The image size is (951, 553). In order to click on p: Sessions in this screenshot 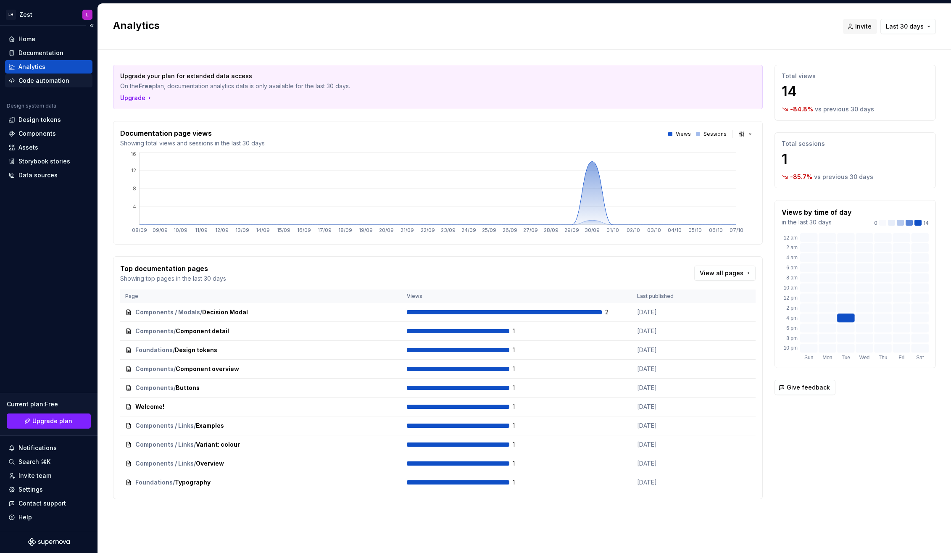, I will do `click(715, 134)`.